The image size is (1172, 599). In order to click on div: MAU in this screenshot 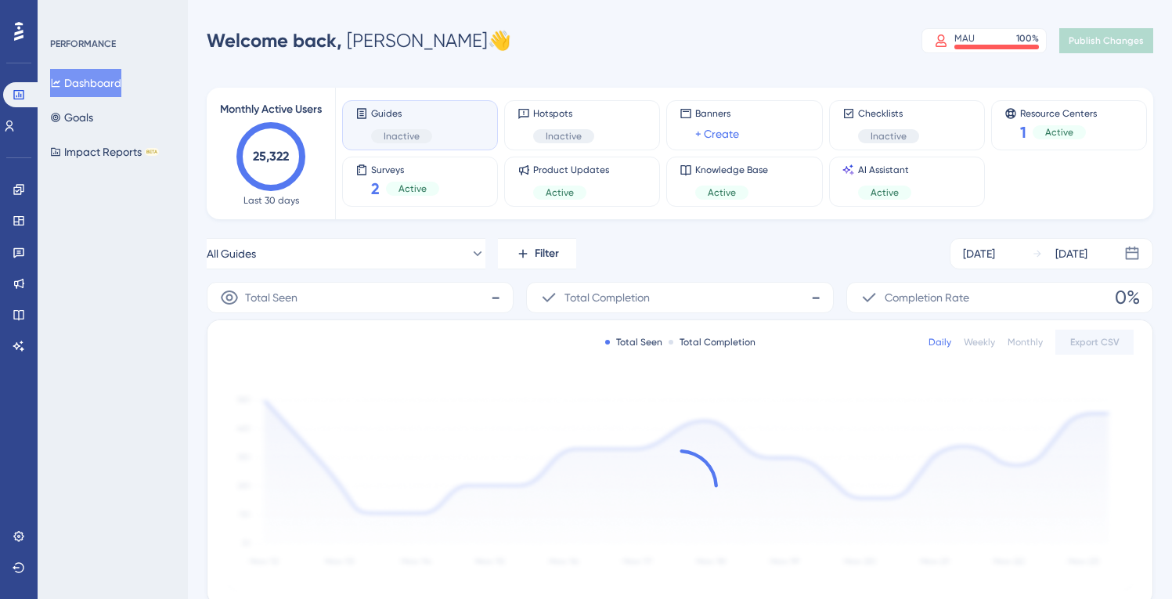, I will do `click(964, 38)`.